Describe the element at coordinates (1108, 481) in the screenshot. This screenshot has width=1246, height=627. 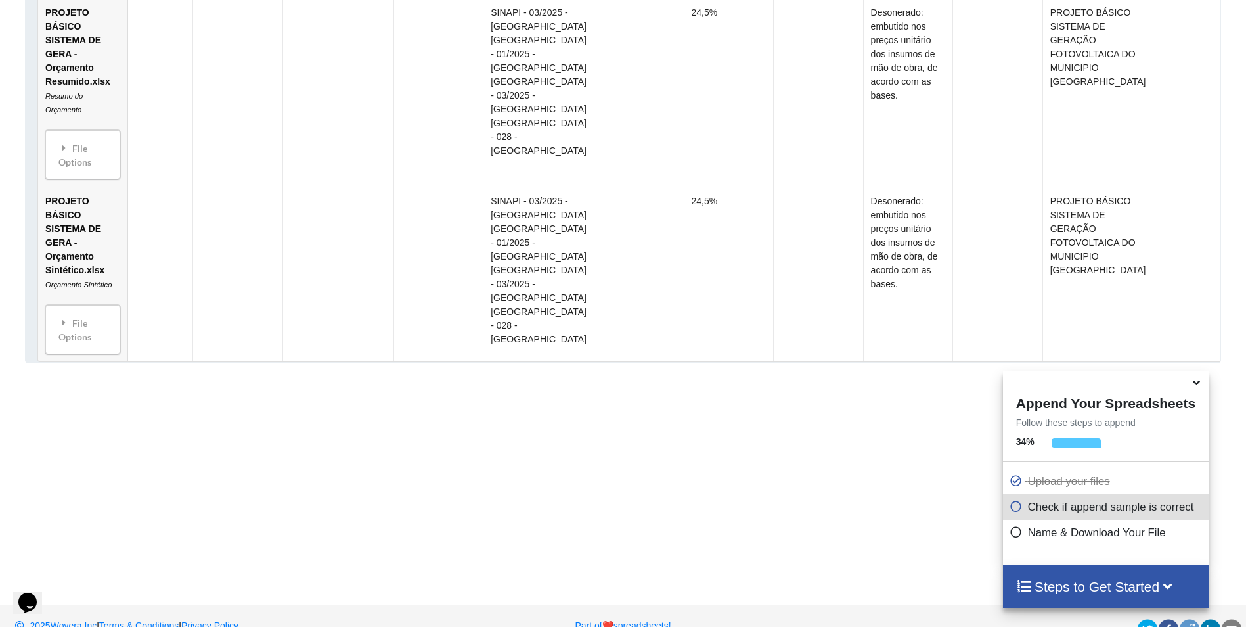
I see `p: Upload your files` at that location.